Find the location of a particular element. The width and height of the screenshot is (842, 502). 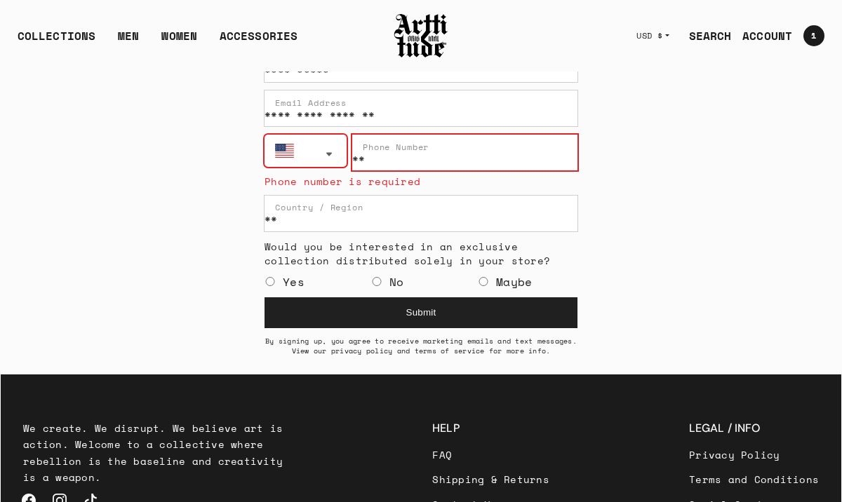

a: SEARCH is located at coordinates (704, 36).